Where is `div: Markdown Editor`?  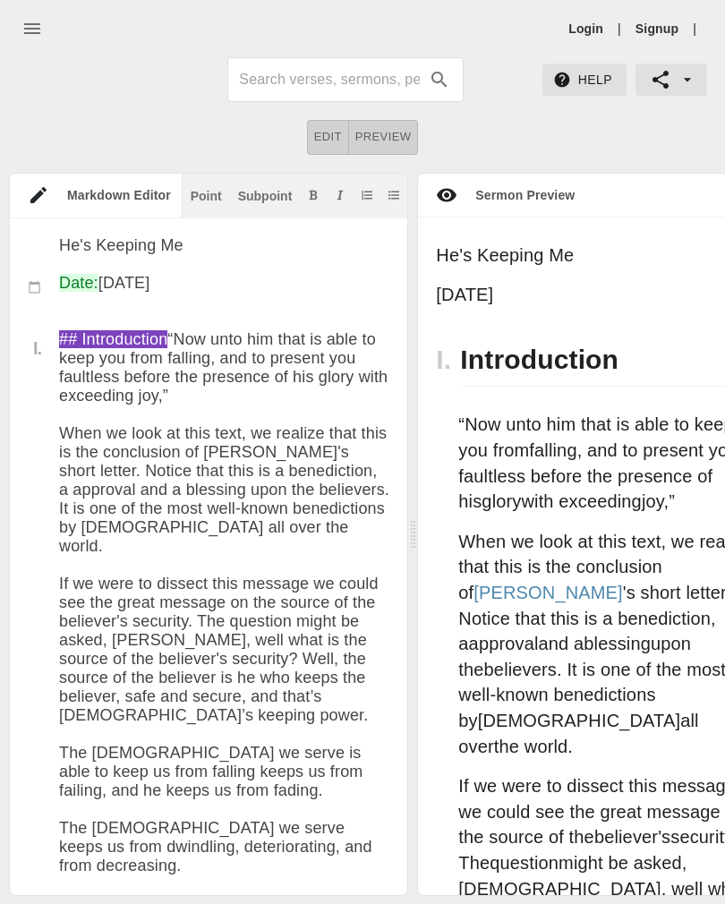
div: Markdown Editor is located at coordinates (116, 195).